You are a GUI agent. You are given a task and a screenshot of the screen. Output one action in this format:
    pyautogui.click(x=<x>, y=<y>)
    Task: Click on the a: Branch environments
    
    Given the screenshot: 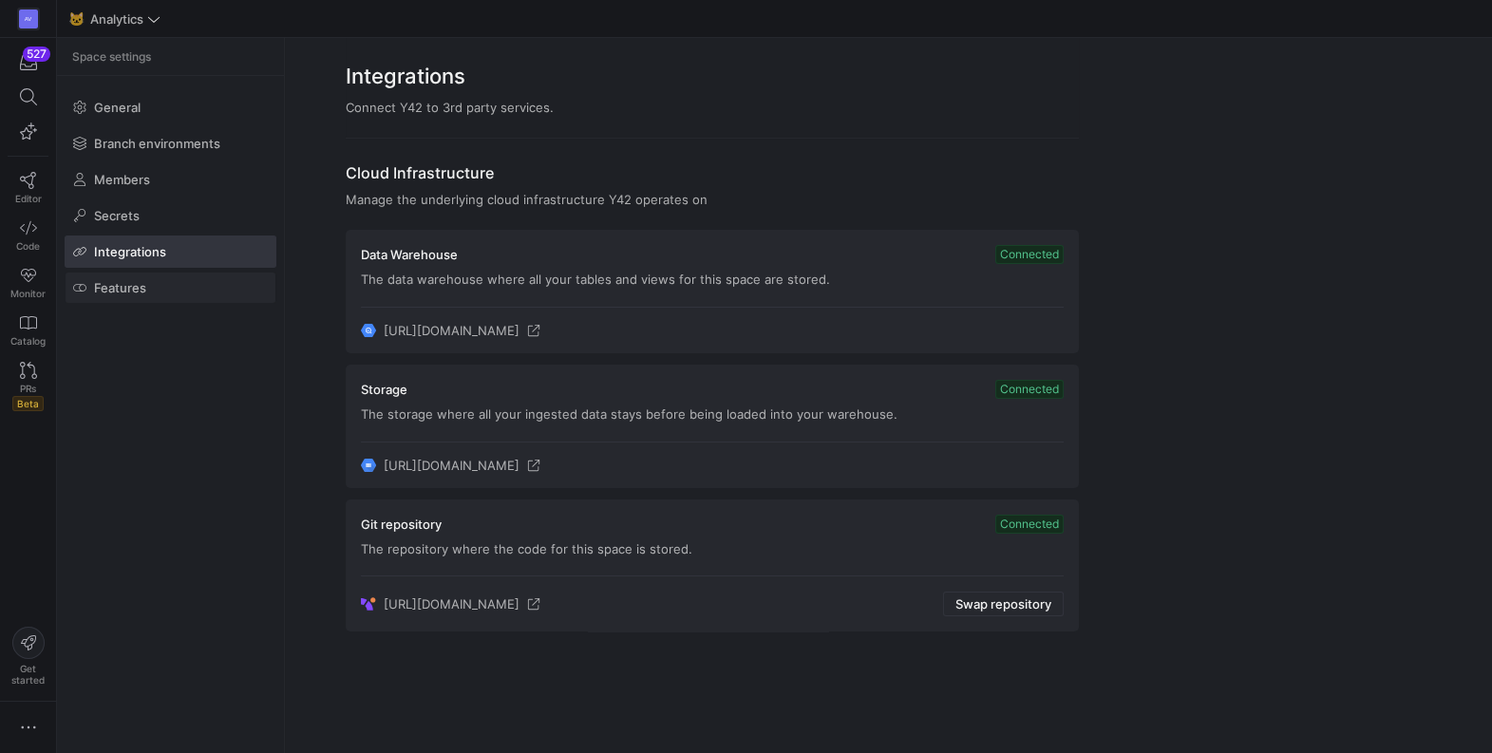 What is the action you would take?
    pyautogui.click(x=170, y=143)
    